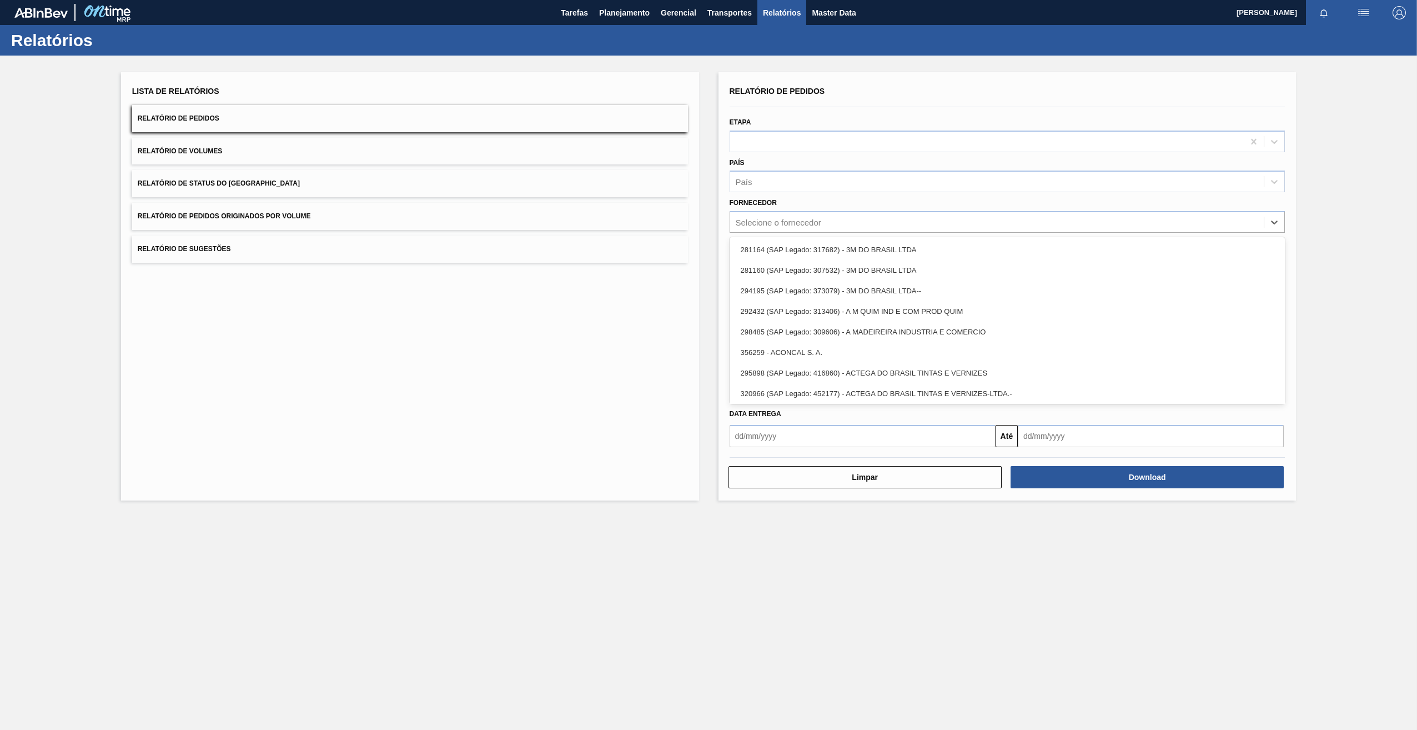  I want to click on div: 294195 (SAP Legado: 373079) - 3M DO BRASIL LTDA--, so click(1007, 290).